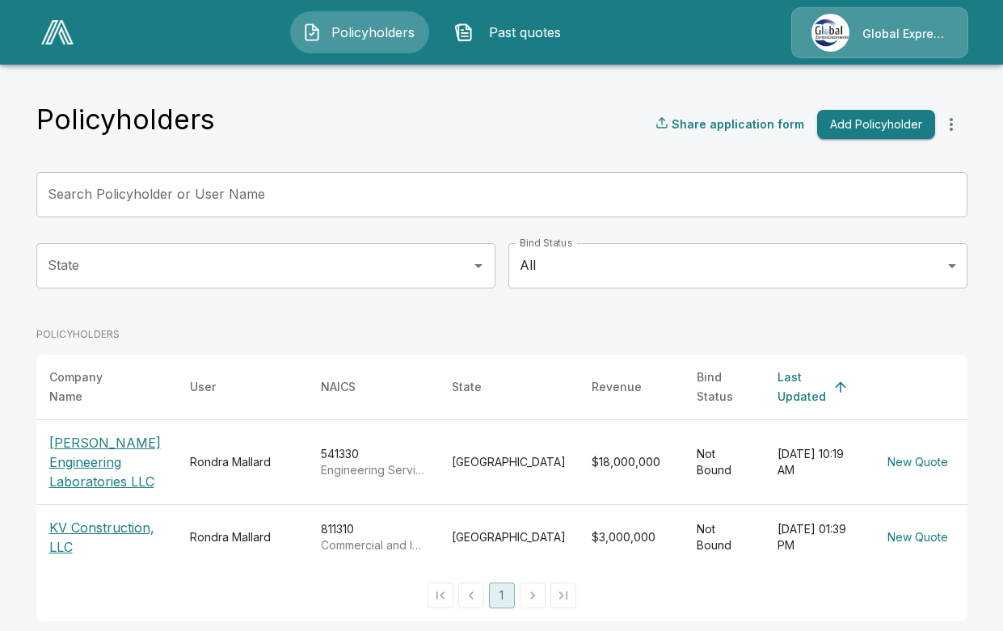 The height and width of the screenshot is (631, 1003). I want to click on button: more, so click(952, 125).